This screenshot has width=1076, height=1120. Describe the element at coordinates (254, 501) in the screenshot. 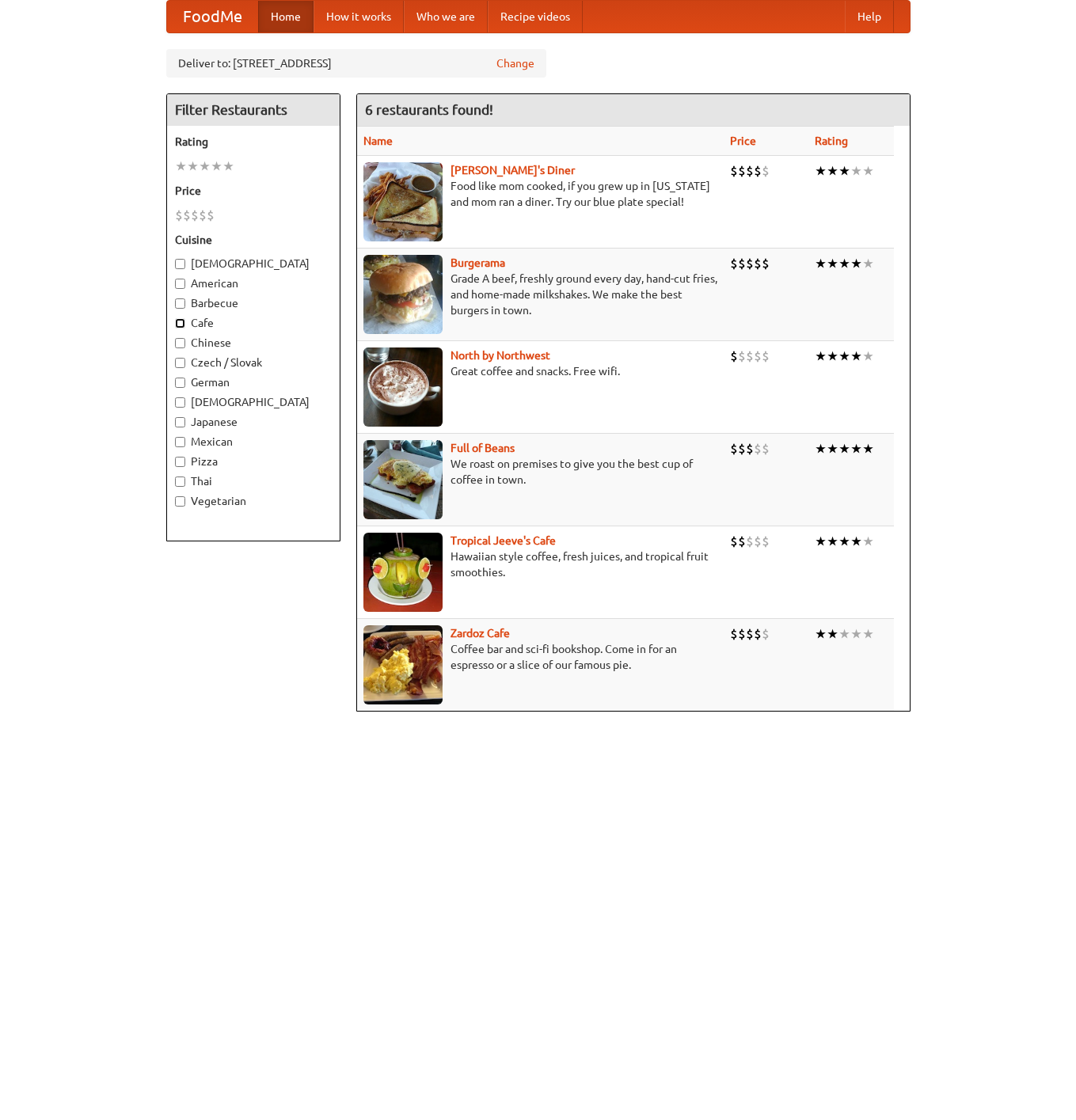

I see `label: Vegetarian` at that location.